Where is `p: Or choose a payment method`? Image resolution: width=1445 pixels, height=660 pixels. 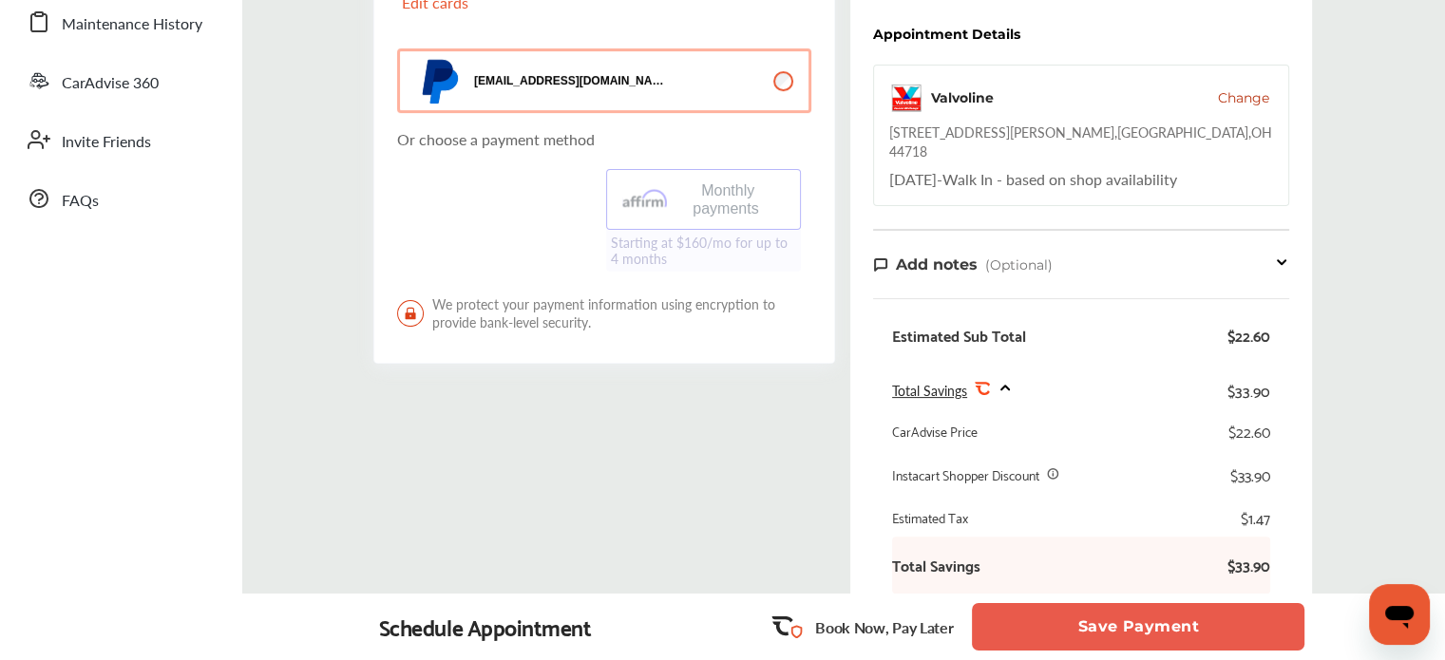 p: Or choose a payment method is located at coordinates (604, 139).